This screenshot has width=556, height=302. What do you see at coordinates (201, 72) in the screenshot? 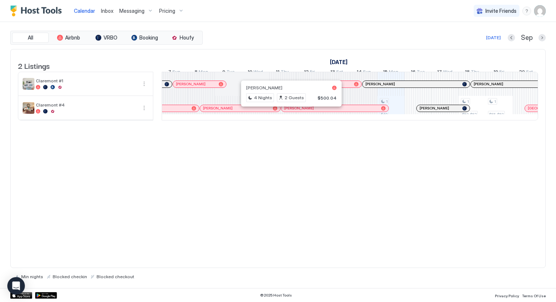
I see `a: September 8, 2025` at bounding box center [201, 72].